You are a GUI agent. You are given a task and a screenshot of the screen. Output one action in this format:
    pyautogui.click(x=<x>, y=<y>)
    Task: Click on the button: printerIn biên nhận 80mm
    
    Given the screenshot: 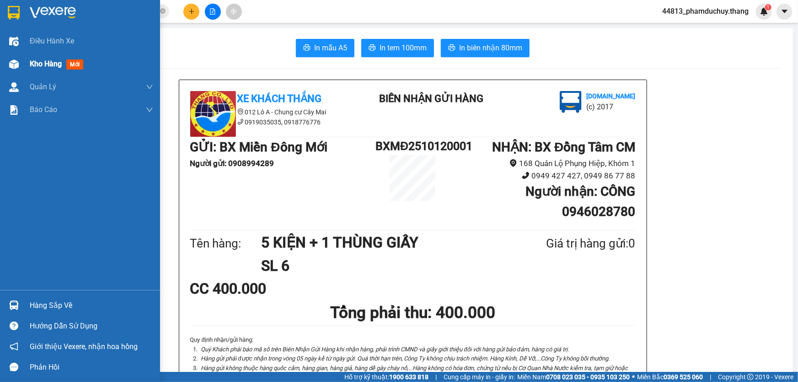 What is the action you would take?
    pyautogui.click(x=485, y=48)
    